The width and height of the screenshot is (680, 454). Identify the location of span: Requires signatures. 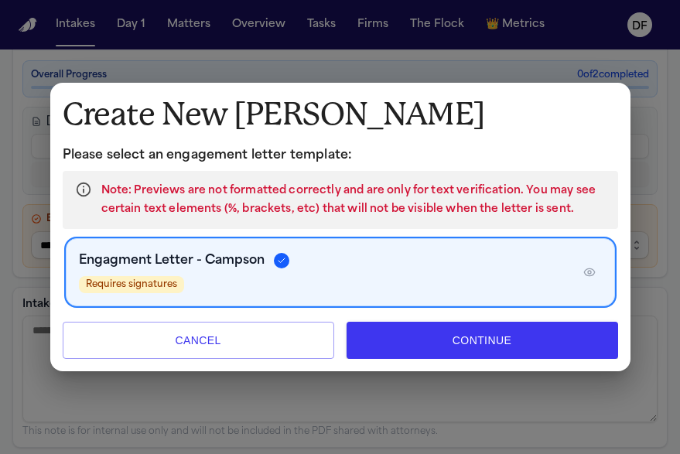
(132, 285).